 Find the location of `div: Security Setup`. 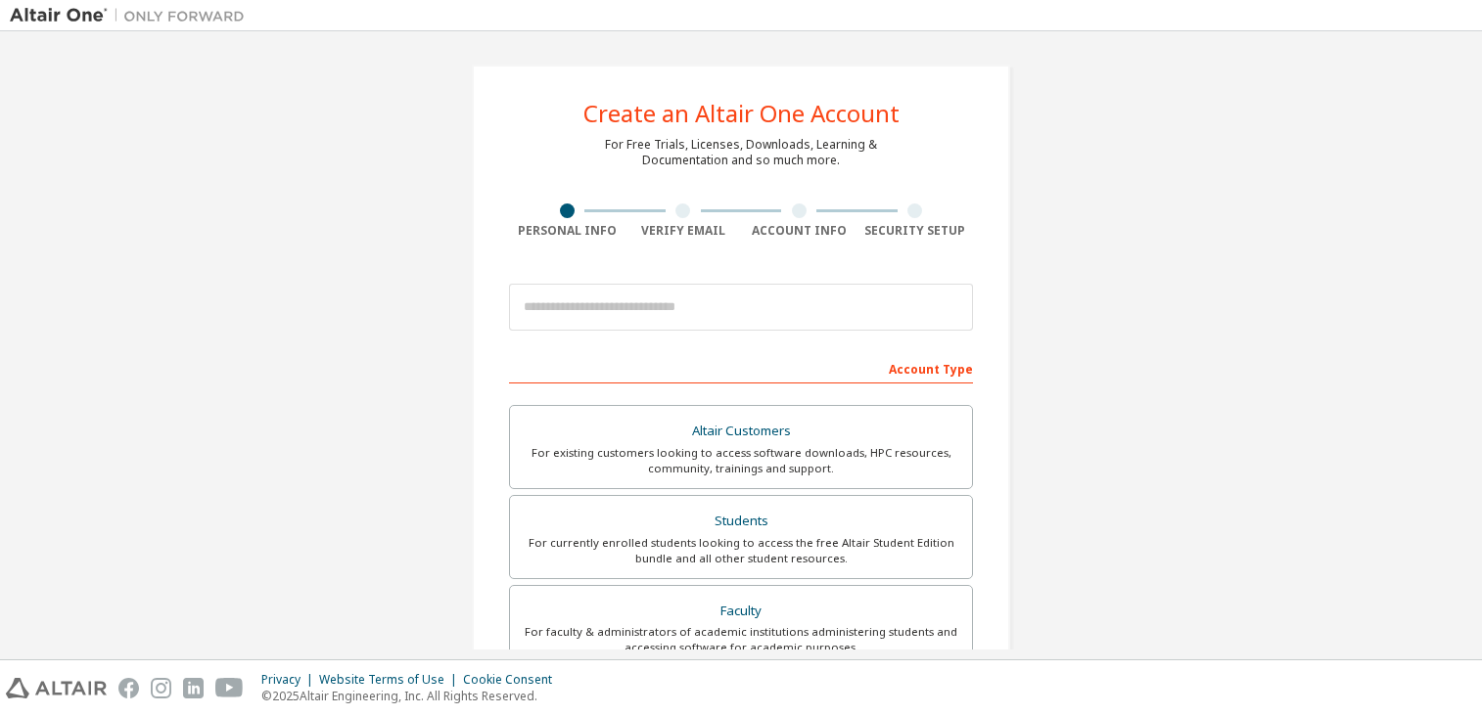

div: Security Setup is located at coordinates (915, 231).